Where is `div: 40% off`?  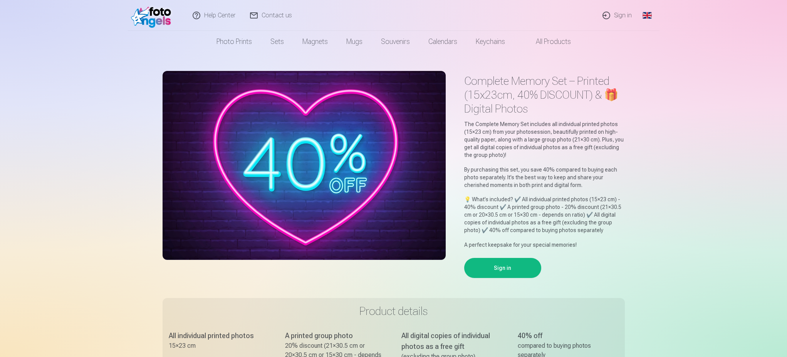 div: 40% off is located at coordinates (569, 336).